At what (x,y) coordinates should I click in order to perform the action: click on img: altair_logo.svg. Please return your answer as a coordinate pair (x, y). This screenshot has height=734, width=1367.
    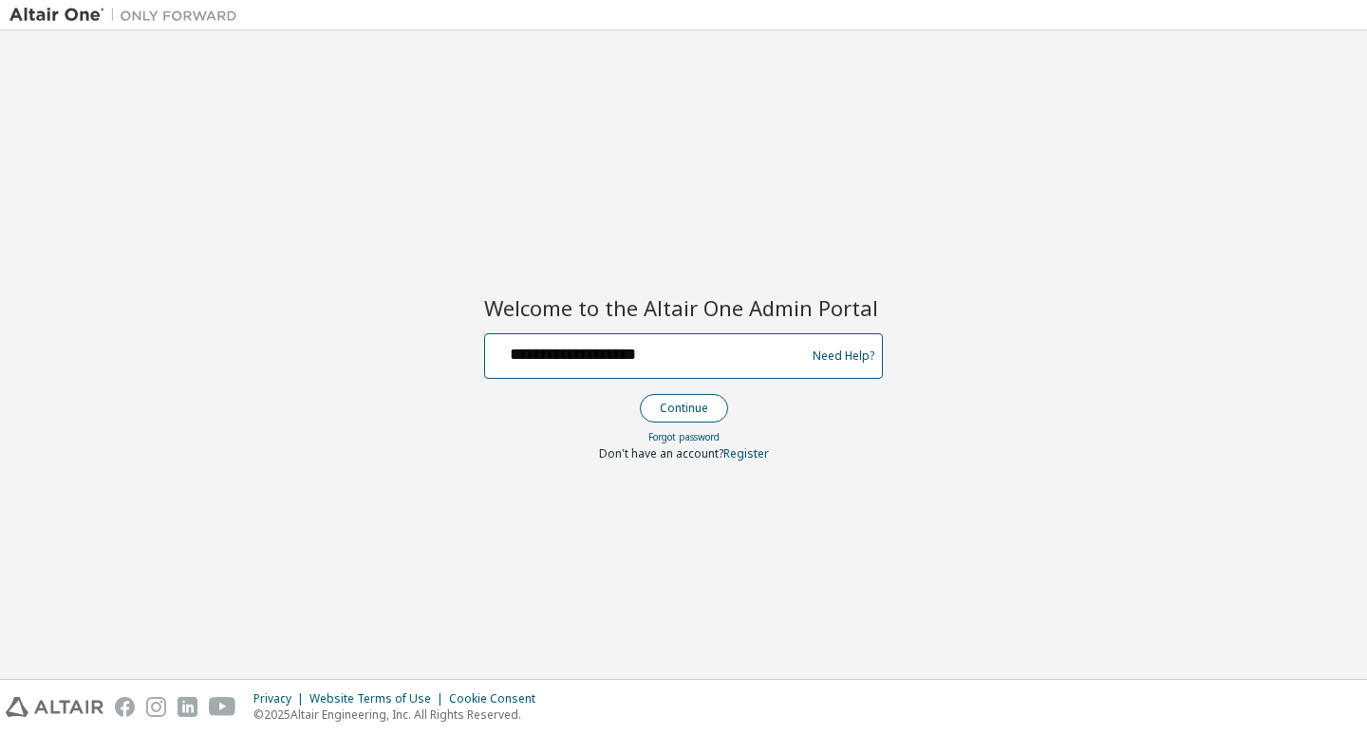
    Looking at the image, I should click on (54, 707).